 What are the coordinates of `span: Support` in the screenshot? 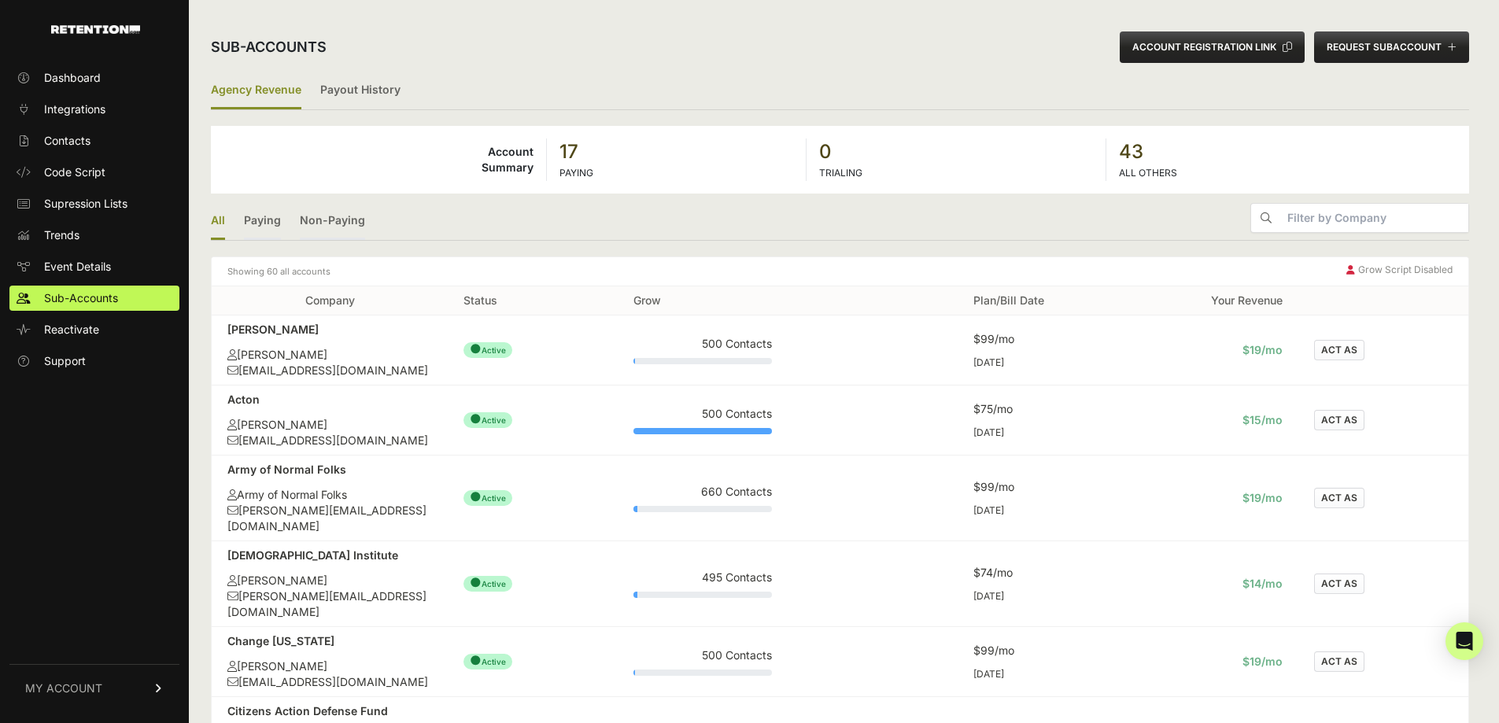 It's located at (65, 361).